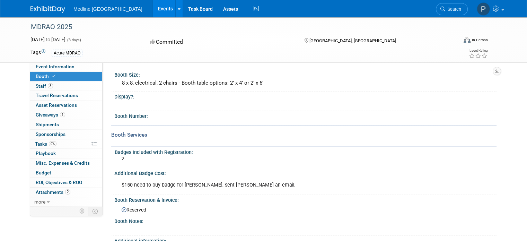 This screenshot has width=527, height=241. I want to click on span: Budget, so click(43, 173).